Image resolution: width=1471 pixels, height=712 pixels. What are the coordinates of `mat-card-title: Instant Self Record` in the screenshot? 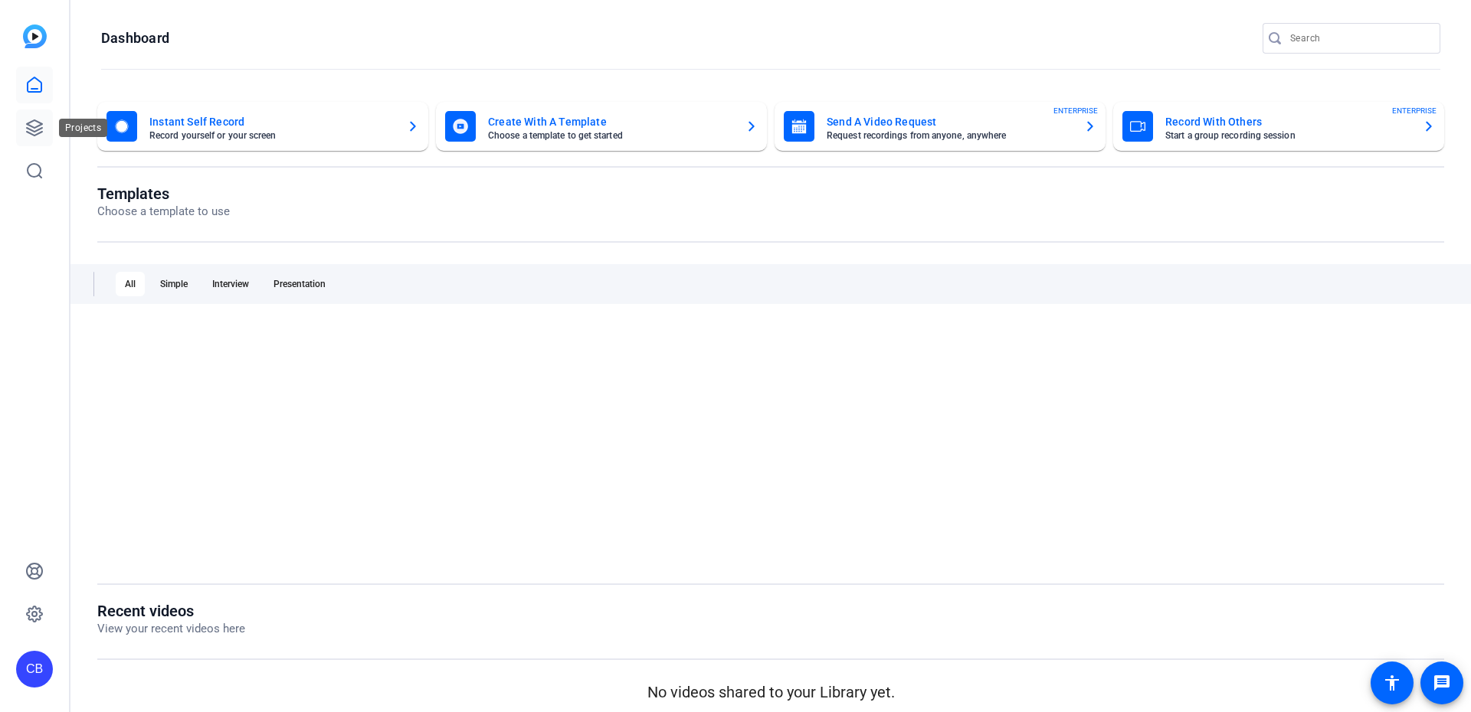 It's located at (272, 122).